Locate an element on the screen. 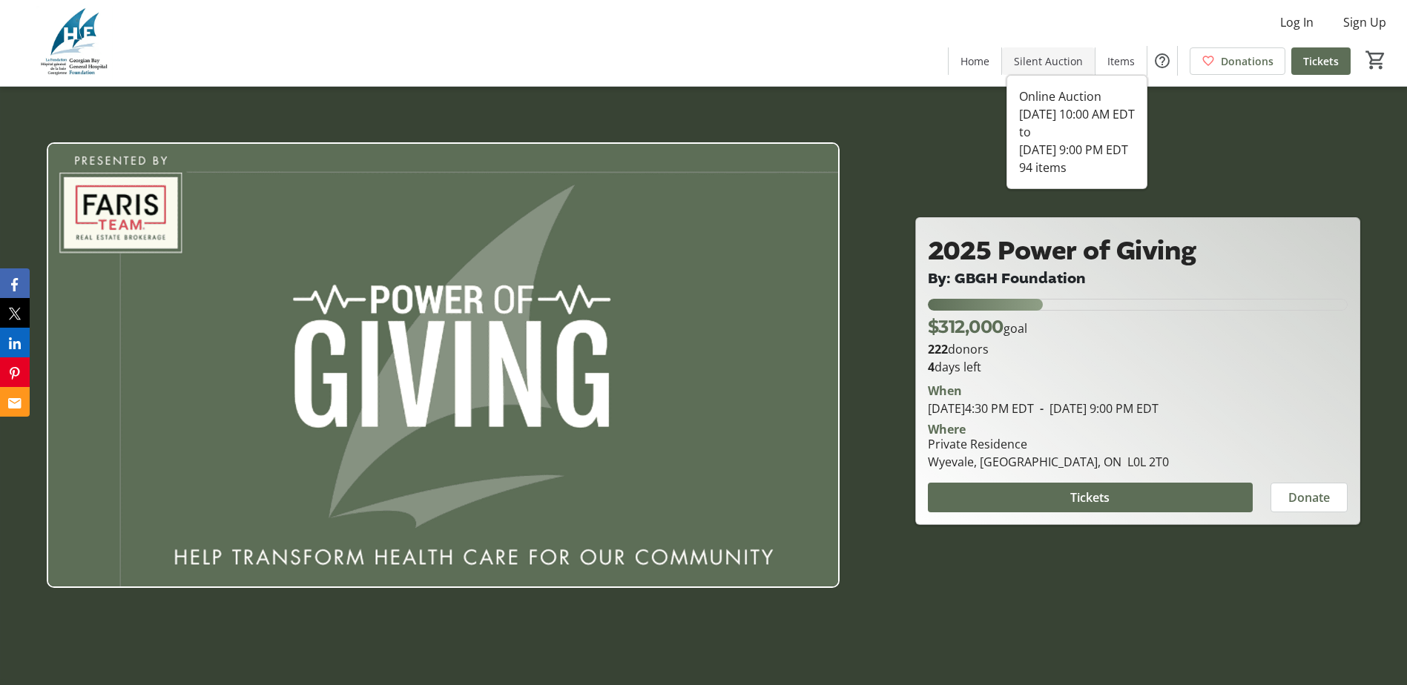 This screenshot has height=685, width=1407. div: to is located at coordinates (1077, 132).